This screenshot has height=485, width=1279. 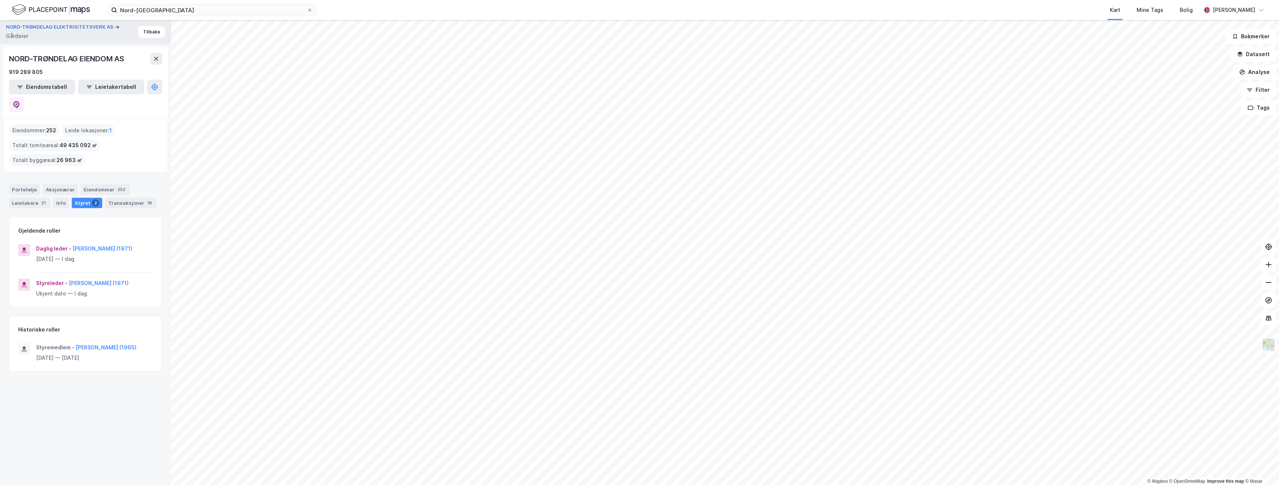 What do you see at coordinates (1186, 10) in the screenshot?
I see `div: Bolig` at bounding box center [1186, 10].